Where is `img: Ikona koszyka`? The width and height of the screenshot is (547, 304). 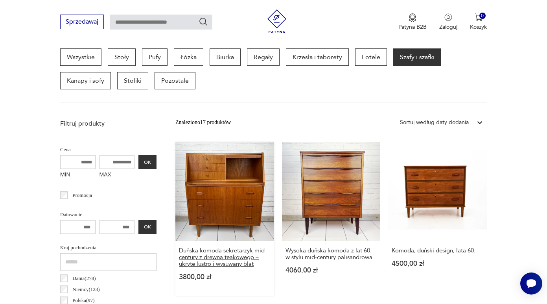 img: Ikona koszyka is located at coordinates (479, 17).